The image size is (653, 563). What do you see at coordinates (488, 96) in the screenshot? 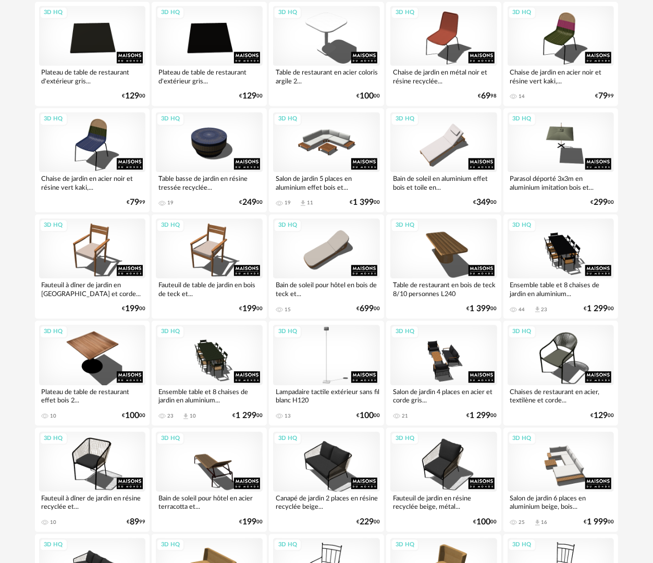
I see `div: € 98` at bounding box center [488, 96].